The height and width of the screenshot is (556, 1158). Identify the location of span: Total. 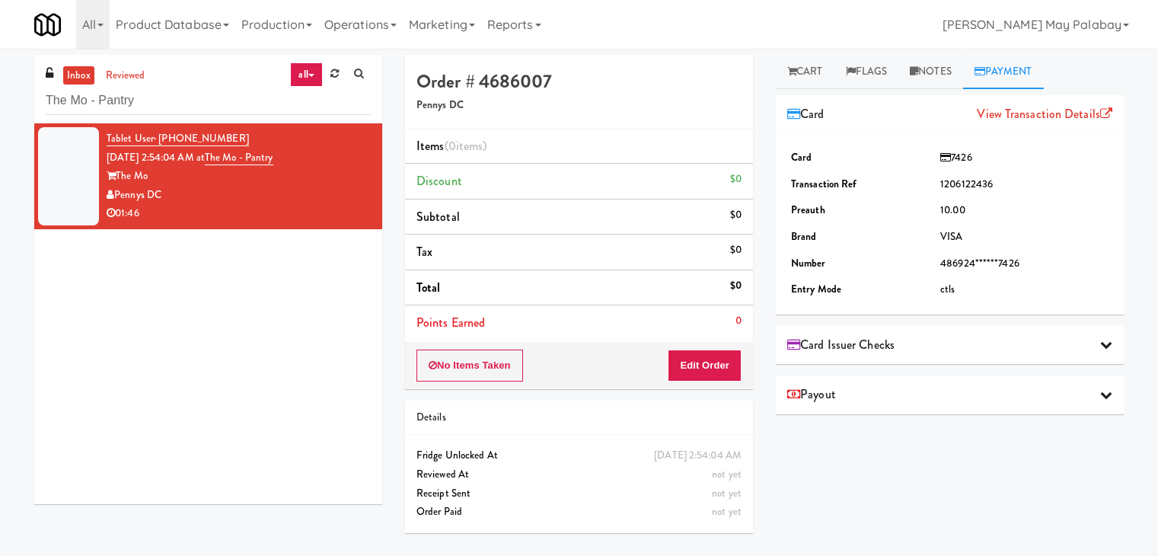
(429, 287).